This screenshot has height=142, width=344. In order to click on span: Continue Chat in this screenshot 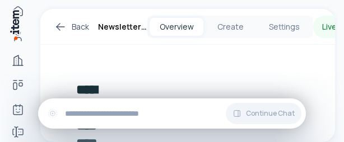, I will do `click(270, 114)`.